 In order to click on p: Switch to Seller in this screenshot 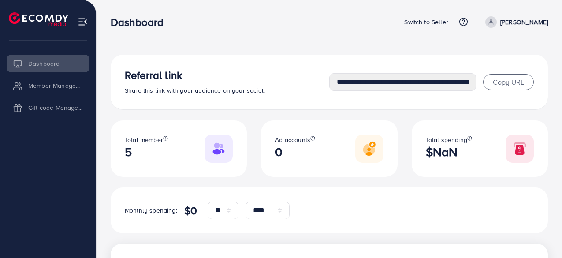, I will do `click(426, 22)`.